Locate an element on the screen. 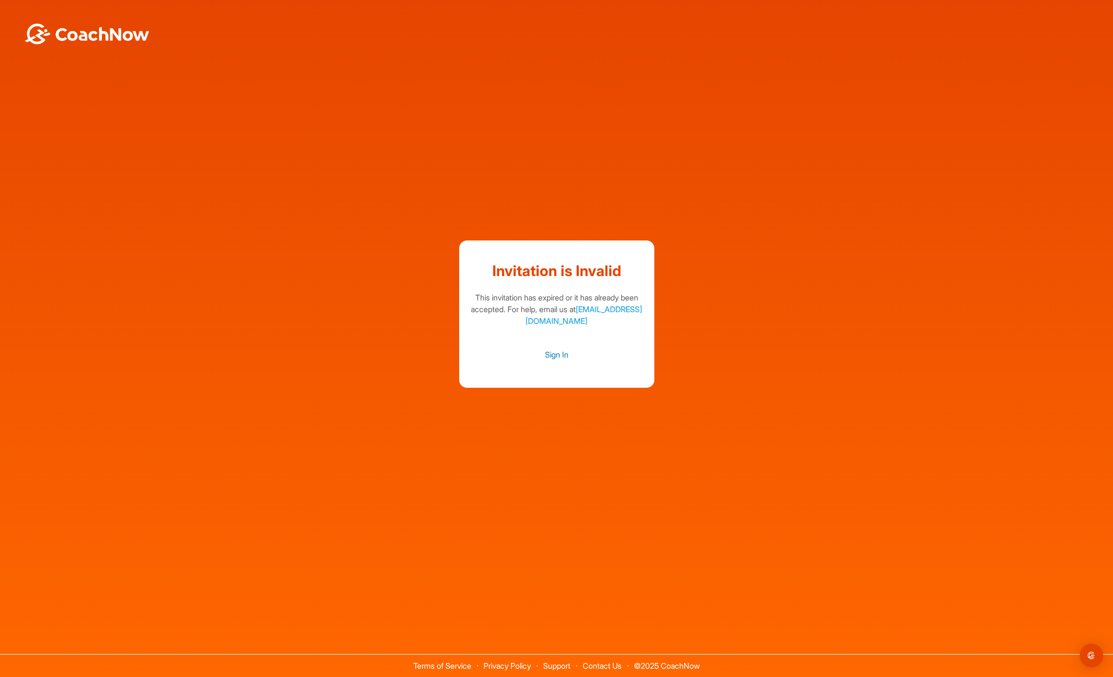  a: Terms of Service is located at coordinates (442, 666).